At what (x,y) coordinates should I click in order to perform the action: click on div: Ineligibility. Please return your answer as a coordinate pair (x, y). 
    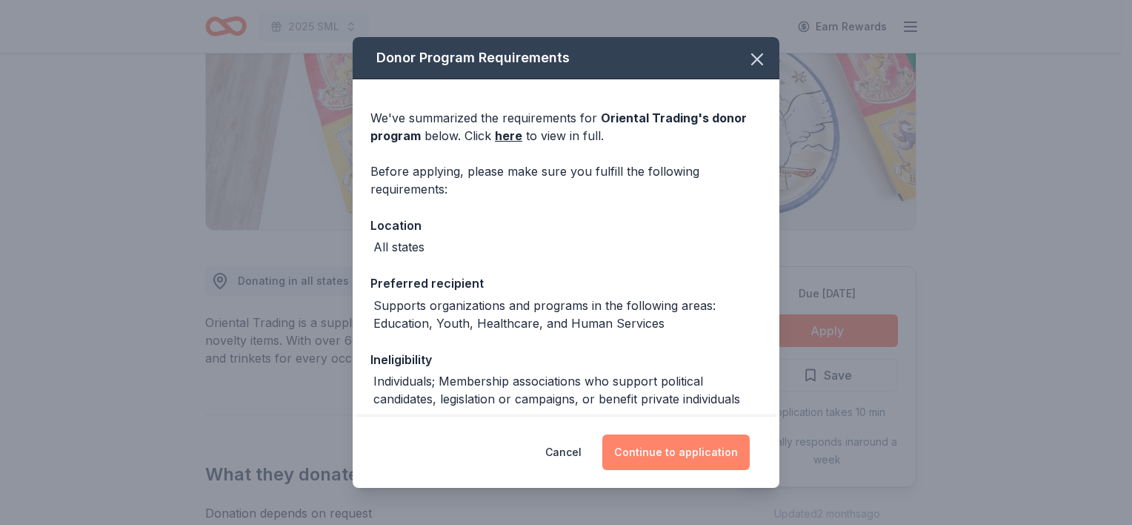
    Looking at the image, I should click on (566, 359).